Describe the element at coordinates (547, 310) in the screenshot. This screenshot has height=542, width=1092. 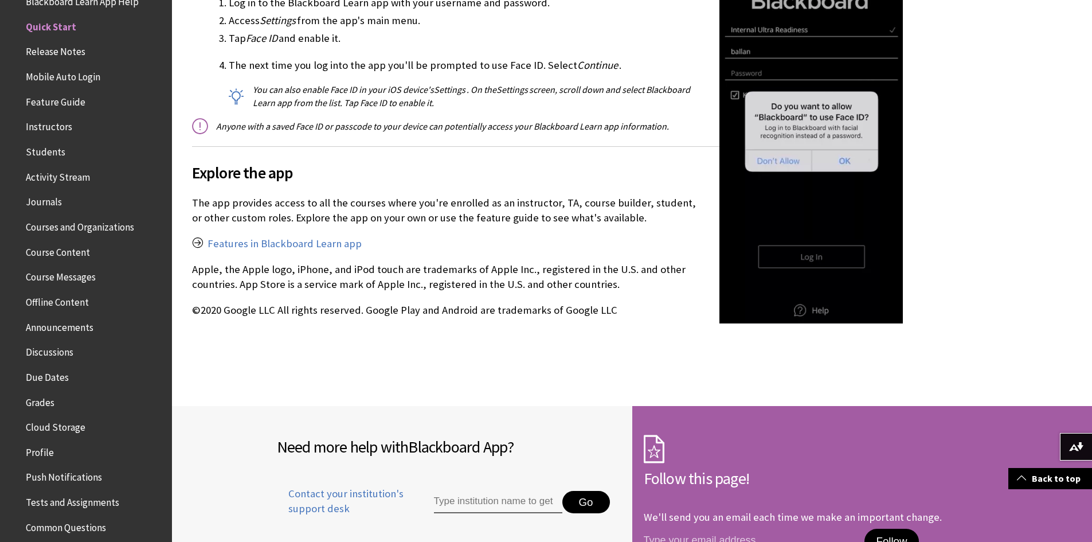
I see `p: ©2020 Google LLC All rights reserved. Google Play and Android are trademarks of Google LLC` at that location.